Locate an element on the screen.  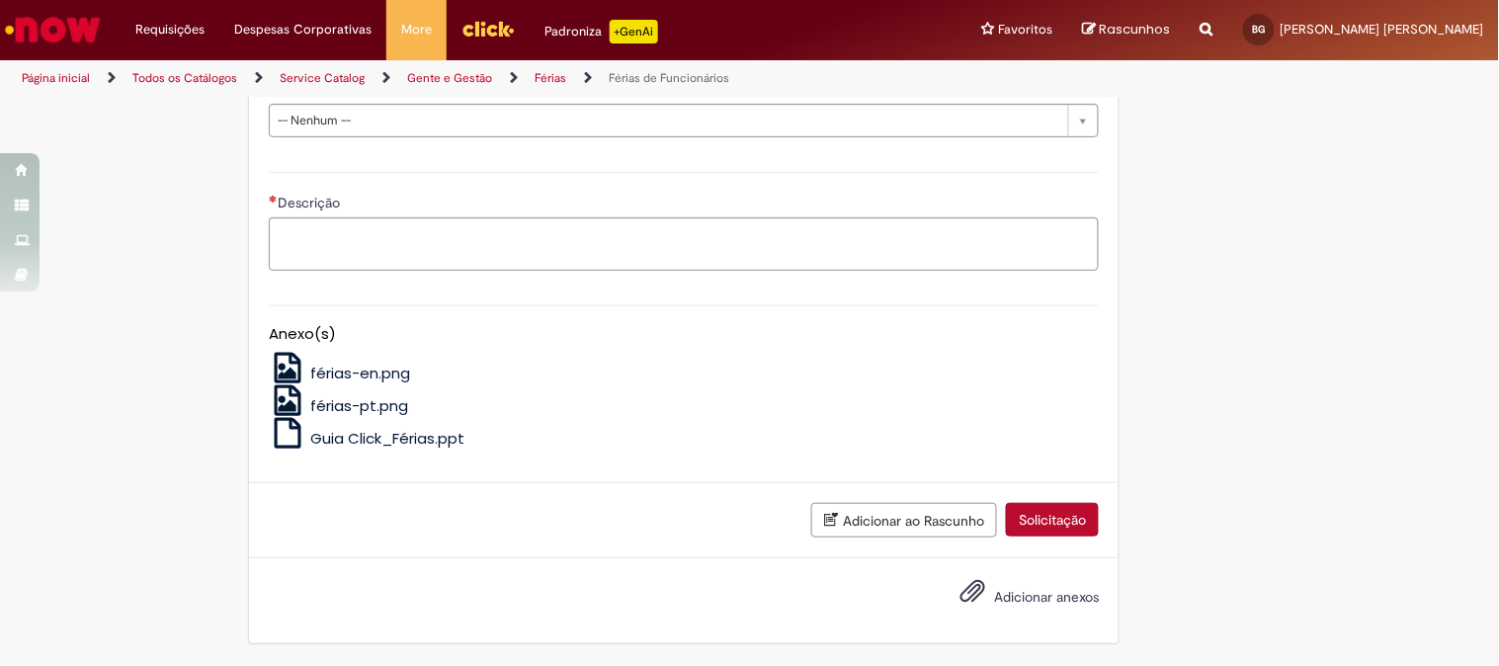
a: Todos os Catálogos is located at coordinates (185, 78).